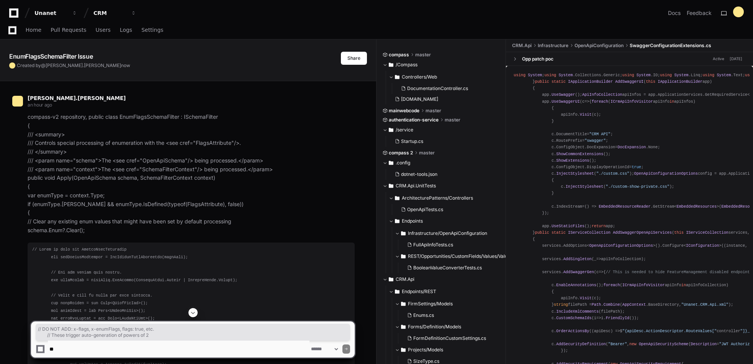  Describe the element at coordinates (578, 259) in the screenshot. I see `span: AddSingleton` at that location.